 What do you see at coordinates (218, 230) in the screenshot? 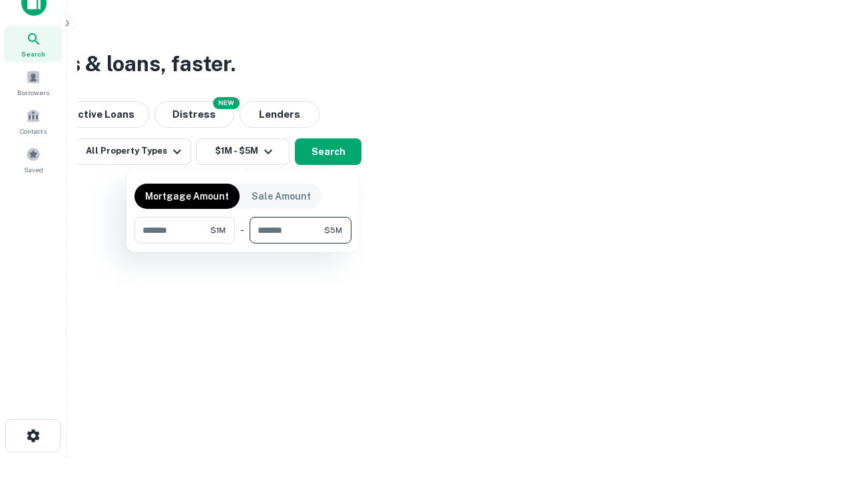
I see `span: $1M` at bounding box center [218, 230].